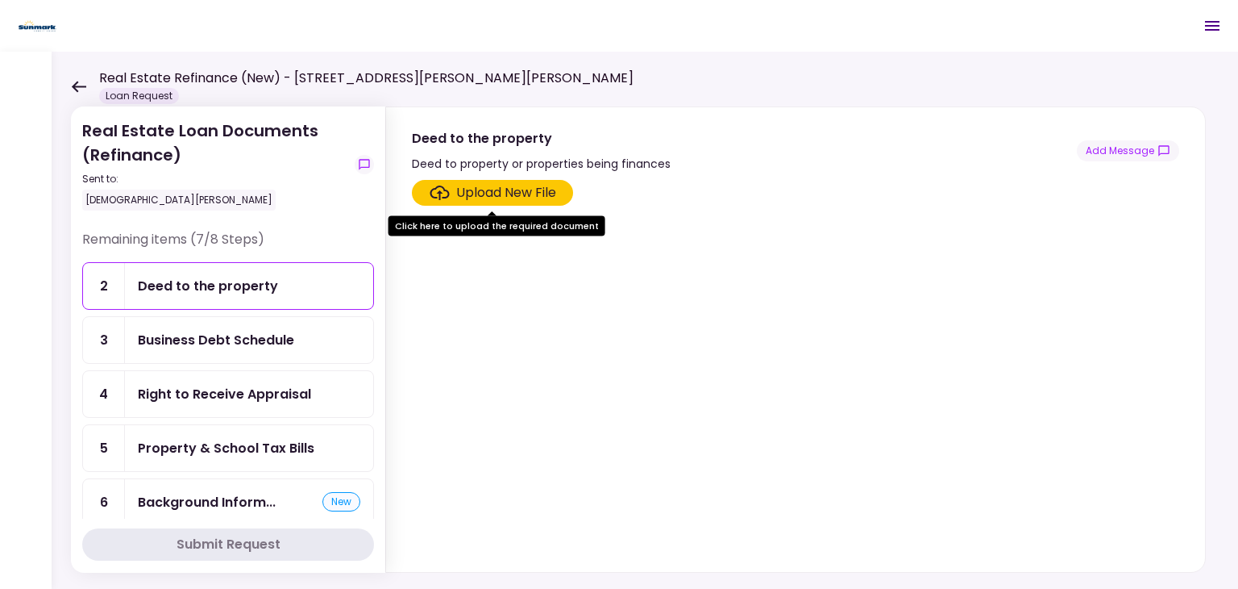  Describe the element at coordinates (228, 502) in the screenshot. I see `a: 6Background Information – Borrower/Guarantor profile new` at that location.